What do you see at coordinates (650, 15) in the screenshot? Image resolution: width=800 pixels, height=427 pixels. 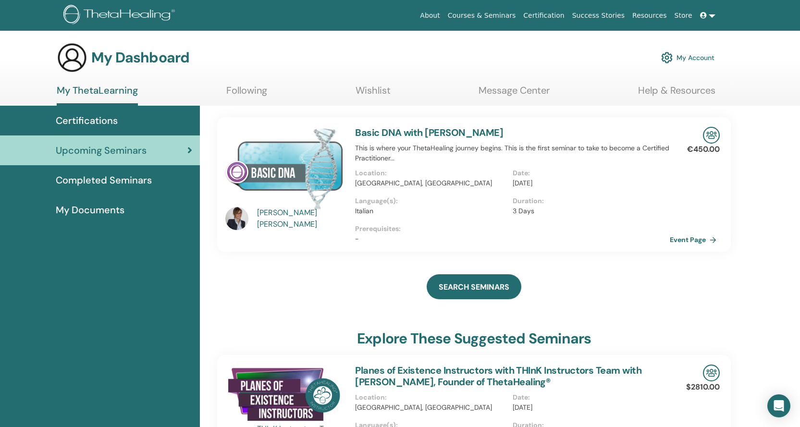 I see `a: Resources` at bounding box center [650, 15].